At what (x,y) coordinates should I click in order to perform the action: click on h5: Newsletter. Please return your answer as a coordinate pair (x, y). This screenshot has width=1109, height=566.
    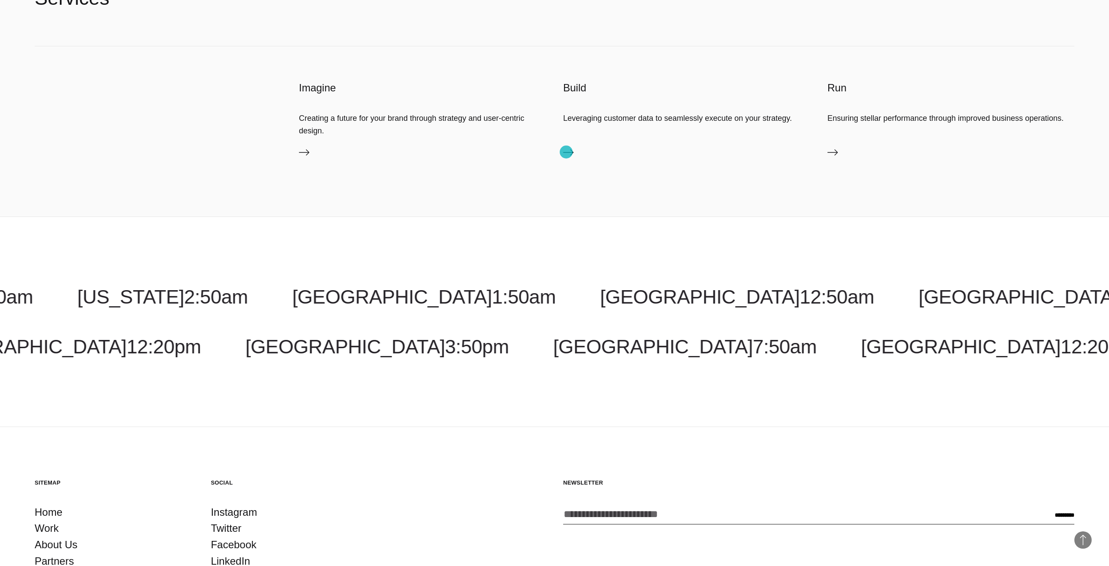
    Looking at the image, I should click on (819, 483).